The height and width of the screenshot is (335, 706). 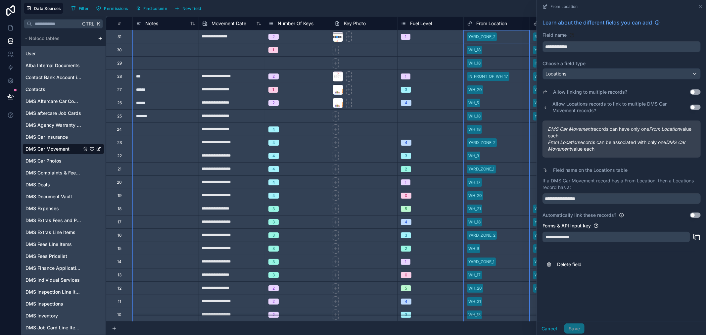 What do you see at coordinates (406, 196) in the screenshot?
I see `div: 0` at bounding box center [406, 196].